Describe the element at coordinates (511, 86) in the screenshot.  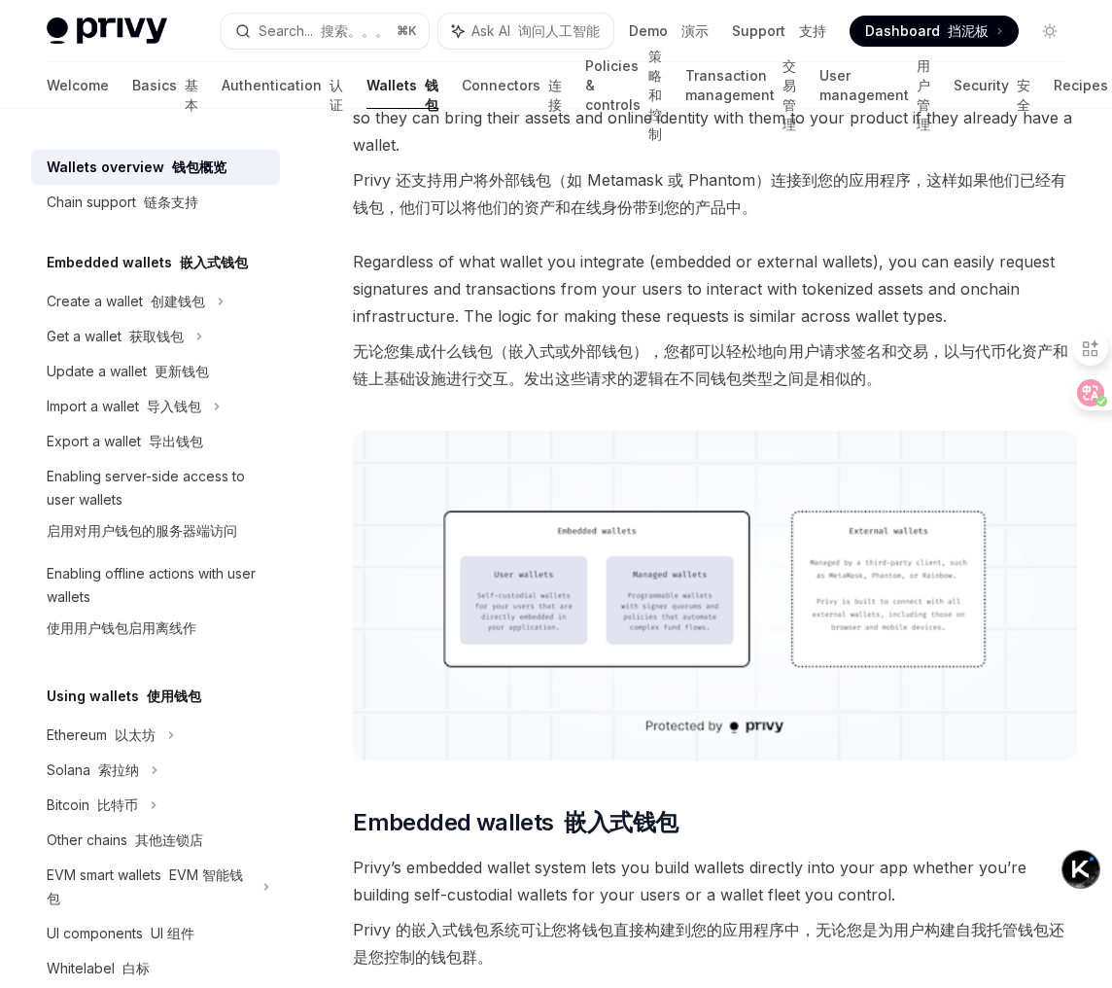
I see `a: Connectors 连接` at that location.